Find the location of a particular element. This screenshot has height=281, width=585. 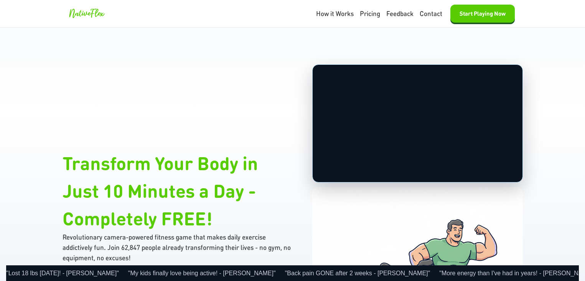

div: Social proof ticker is located at coordinates (292, 273).